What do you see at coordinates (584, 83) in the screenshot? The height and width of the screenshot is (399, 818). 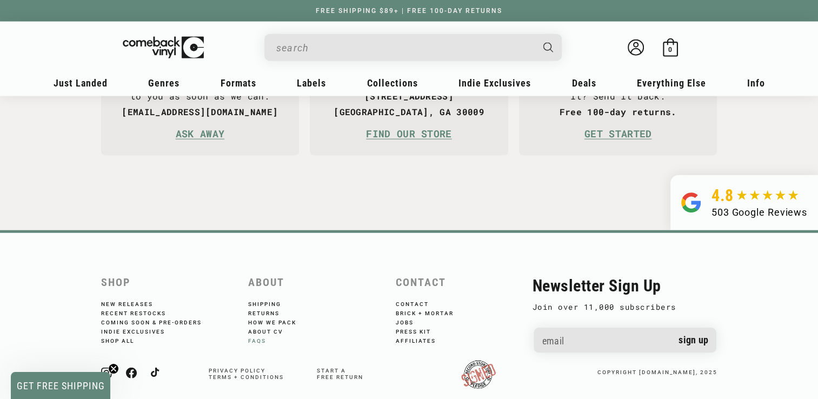 I see `span: Deals` at bounding box center [584, 83].